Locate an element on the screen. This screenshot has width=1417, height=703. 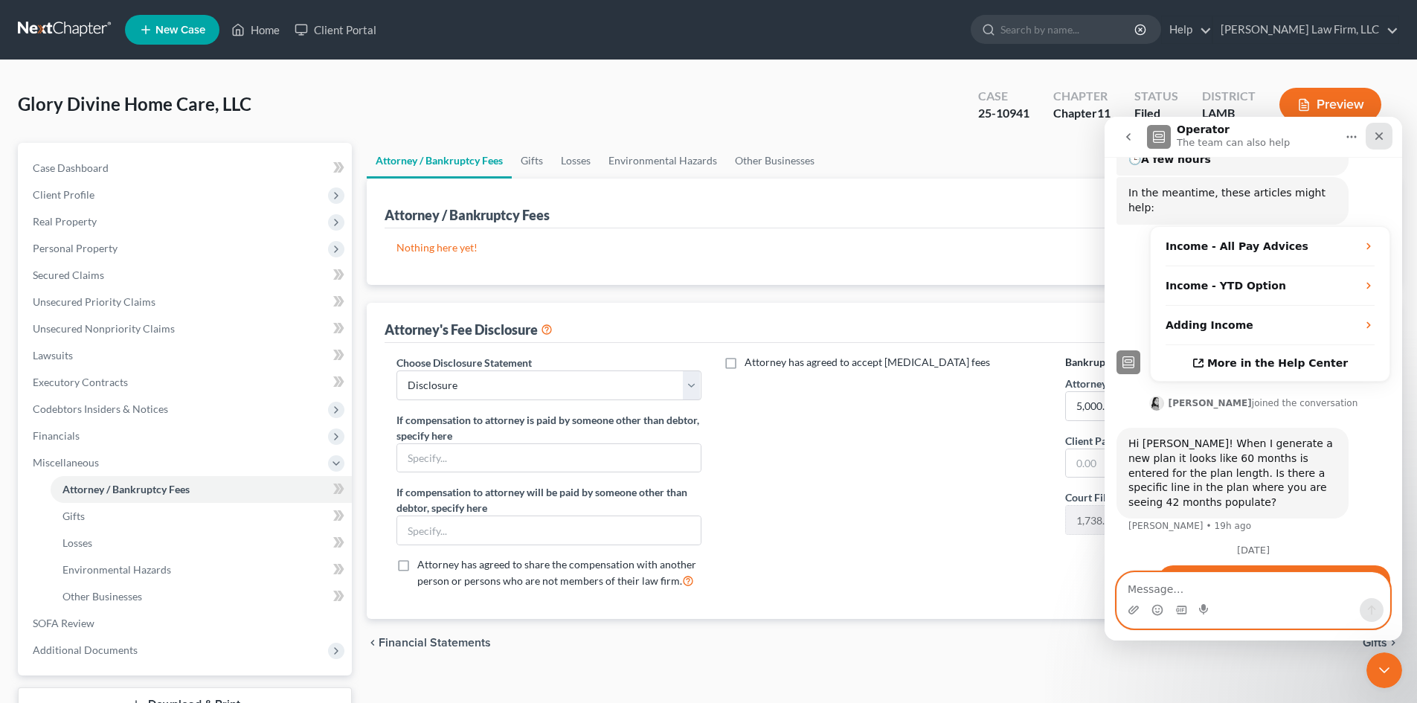
div: Kathleen says… is located at coordinates (149, 480).